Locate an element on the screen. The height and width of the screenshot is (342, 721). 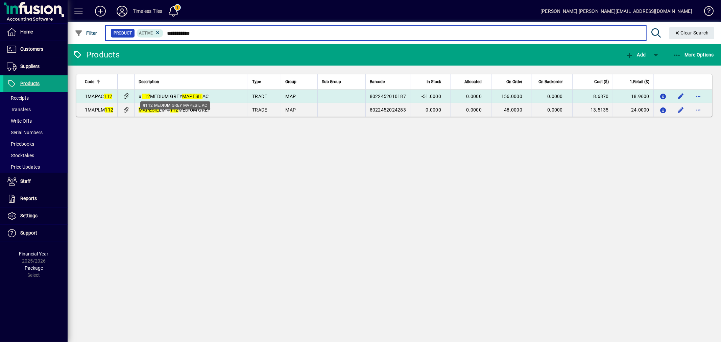
a: Pricebooks is located at coordinates (35, 144).